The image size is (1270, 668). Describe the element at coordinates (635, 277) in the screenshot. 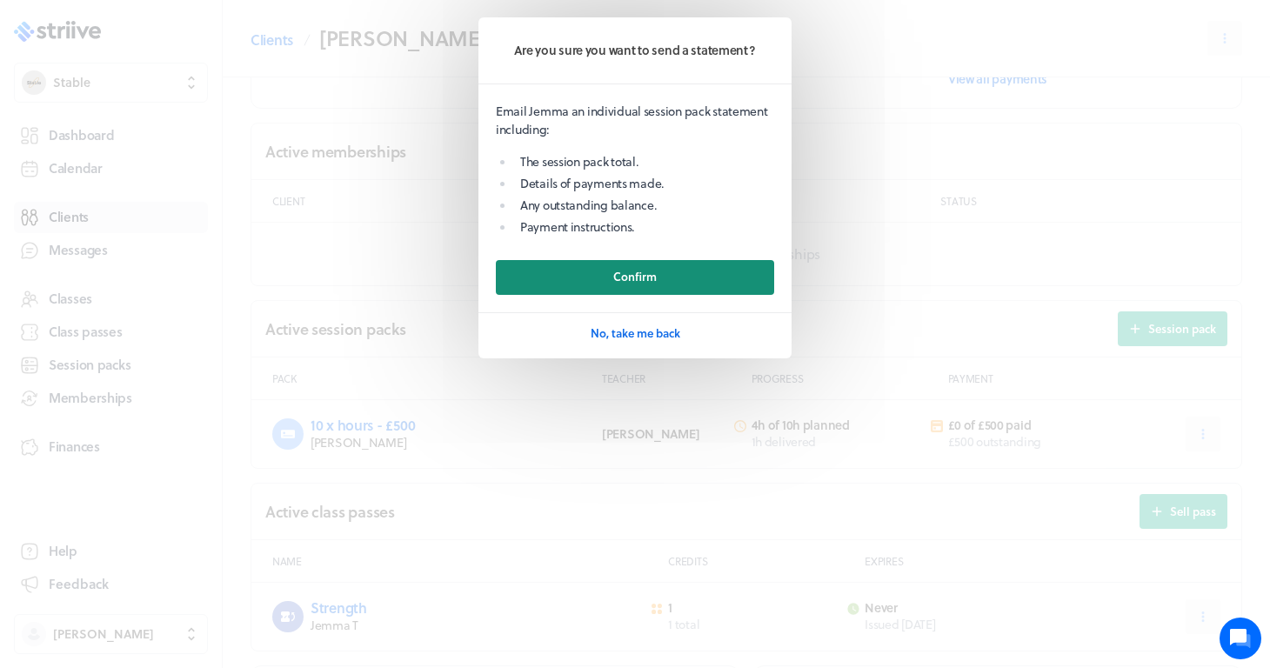

I see `span: Confirm` at that location.